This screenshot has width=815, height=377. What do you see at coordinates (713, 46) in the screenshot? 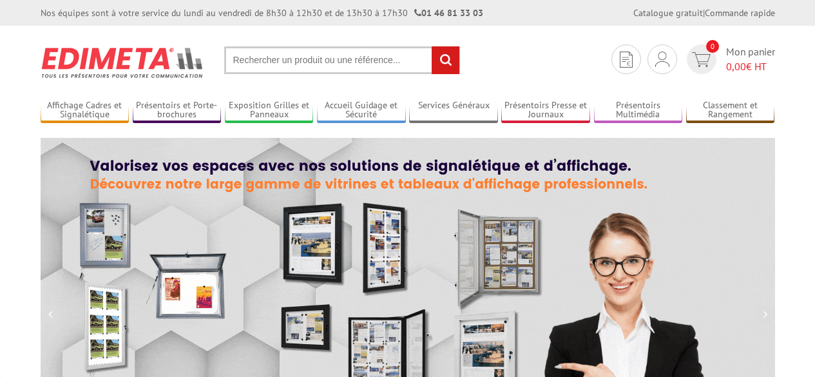
I see `span: 0` at bounding box center [713, 46].